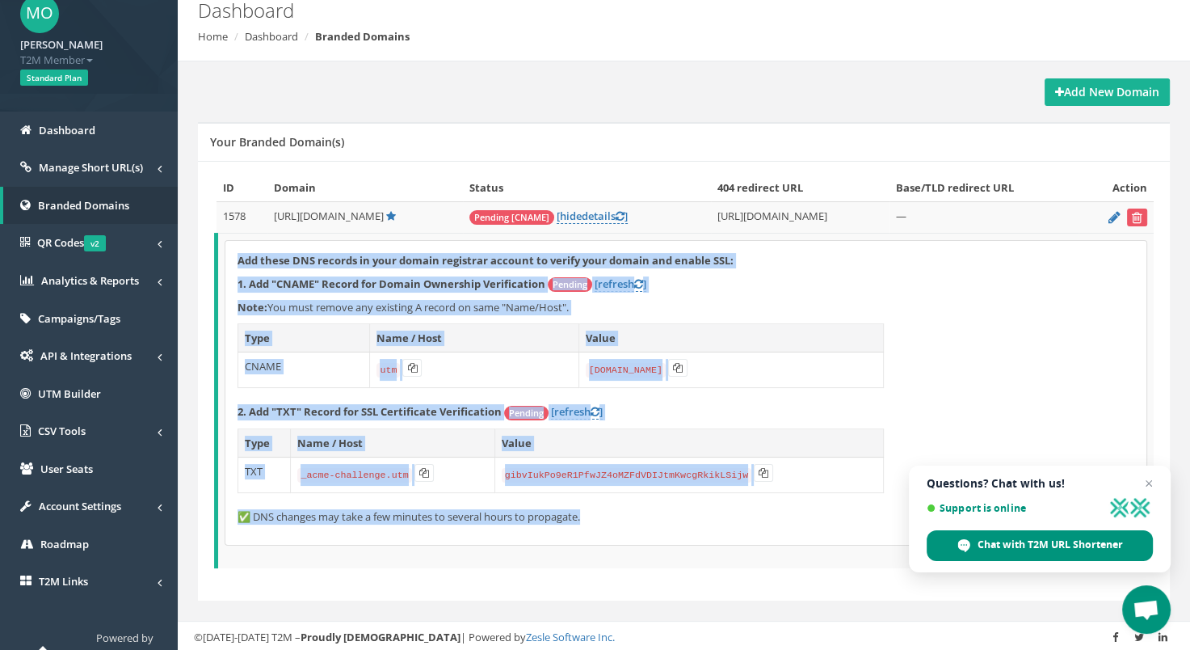  I want to click on a: Home, so click(213, 36).